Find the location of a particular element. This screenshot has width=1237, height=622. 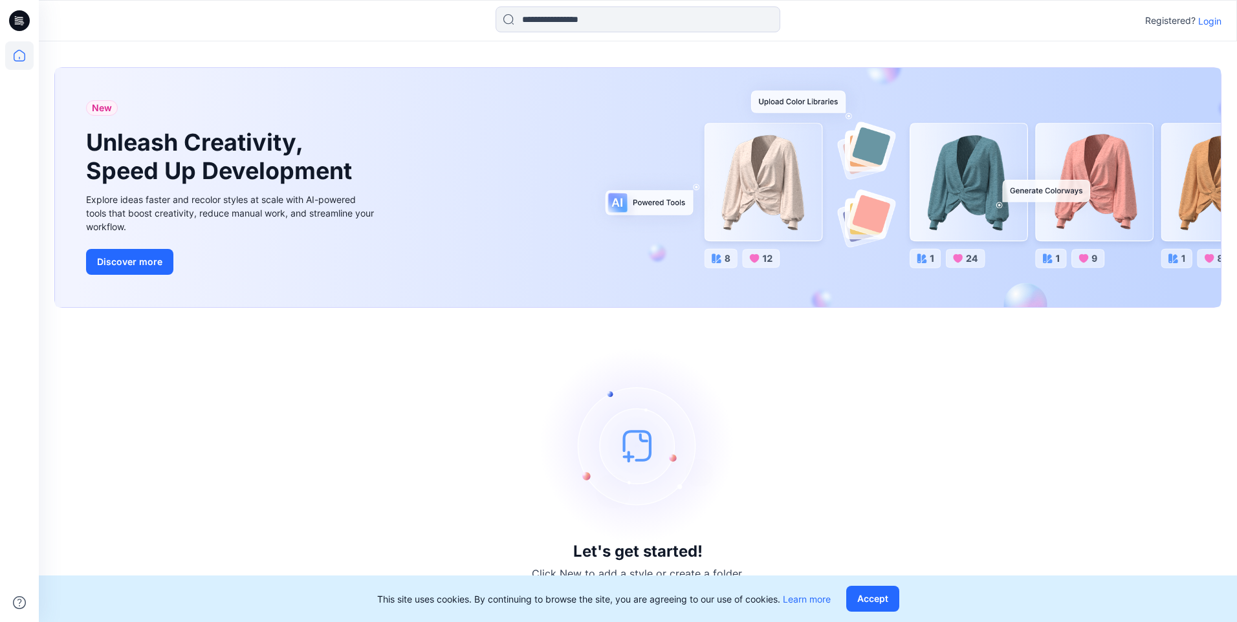

p: Login is located at coordinates (1210, 21).